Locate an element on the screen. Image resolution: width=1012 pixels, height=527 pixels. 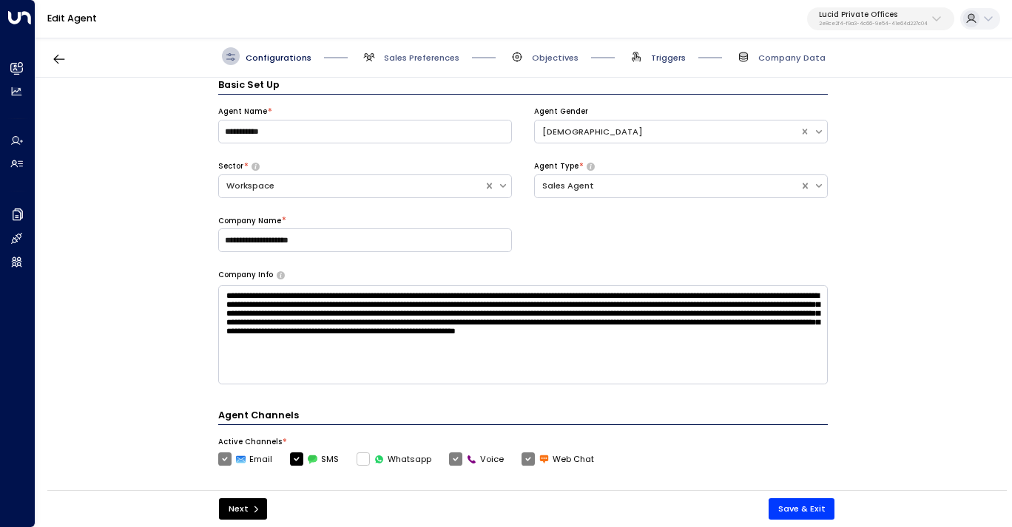
label: Agent Gender is located at coordinates (561, 112).